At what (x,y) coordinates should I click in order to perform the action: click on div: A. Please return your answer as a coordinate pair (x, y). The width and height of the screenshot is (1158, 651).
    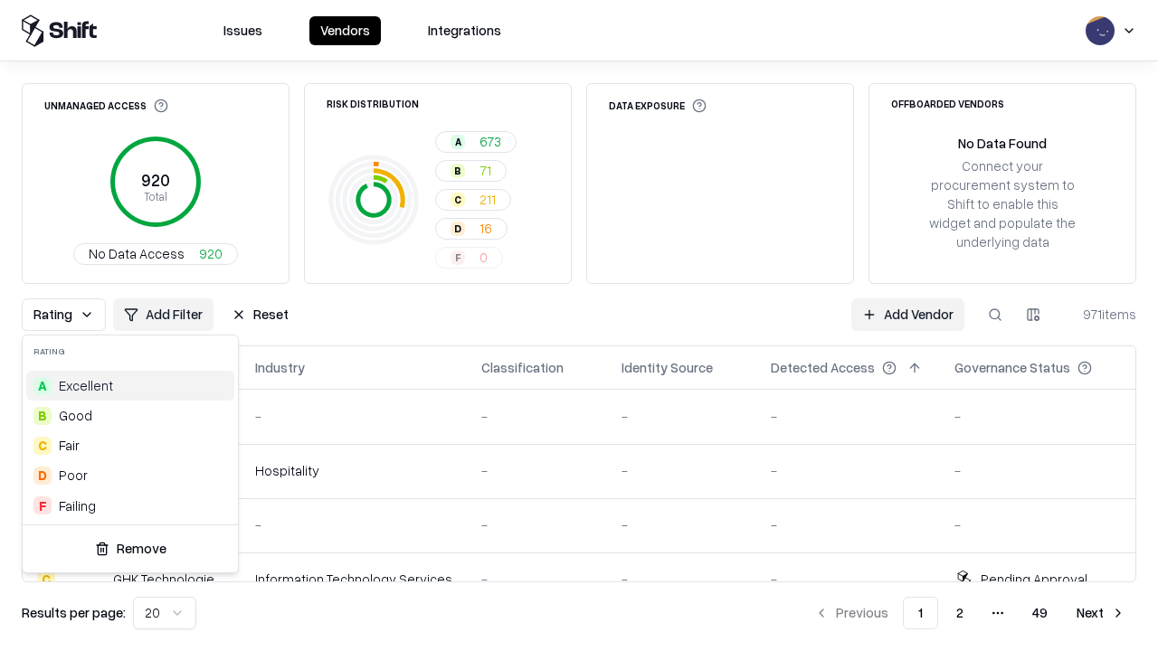
    Looking at the image, I should click on (43, 386).